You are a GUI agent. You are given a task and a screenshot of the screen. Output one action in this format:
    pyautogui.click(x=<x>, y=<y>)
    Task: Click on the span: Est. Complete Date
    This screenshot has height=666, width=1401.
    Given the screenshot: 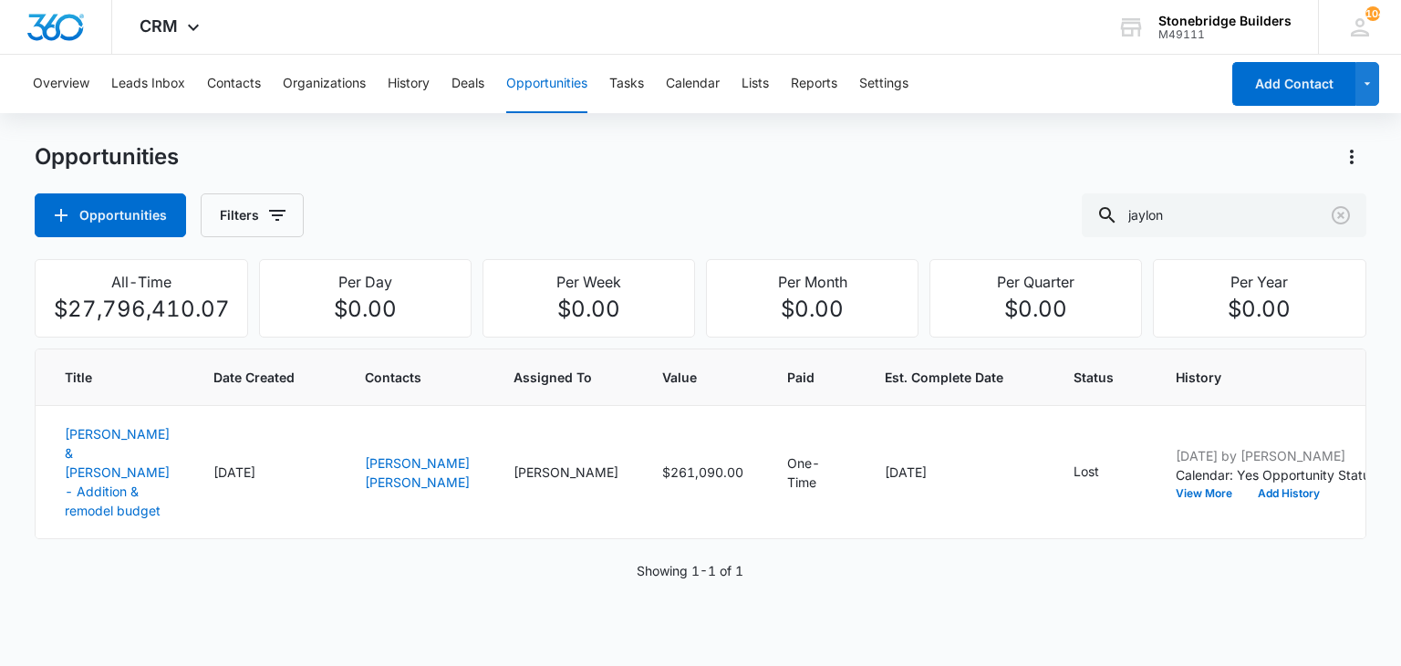 What is the action you would take?
    pyautogui.click(x=944, y=377)
    